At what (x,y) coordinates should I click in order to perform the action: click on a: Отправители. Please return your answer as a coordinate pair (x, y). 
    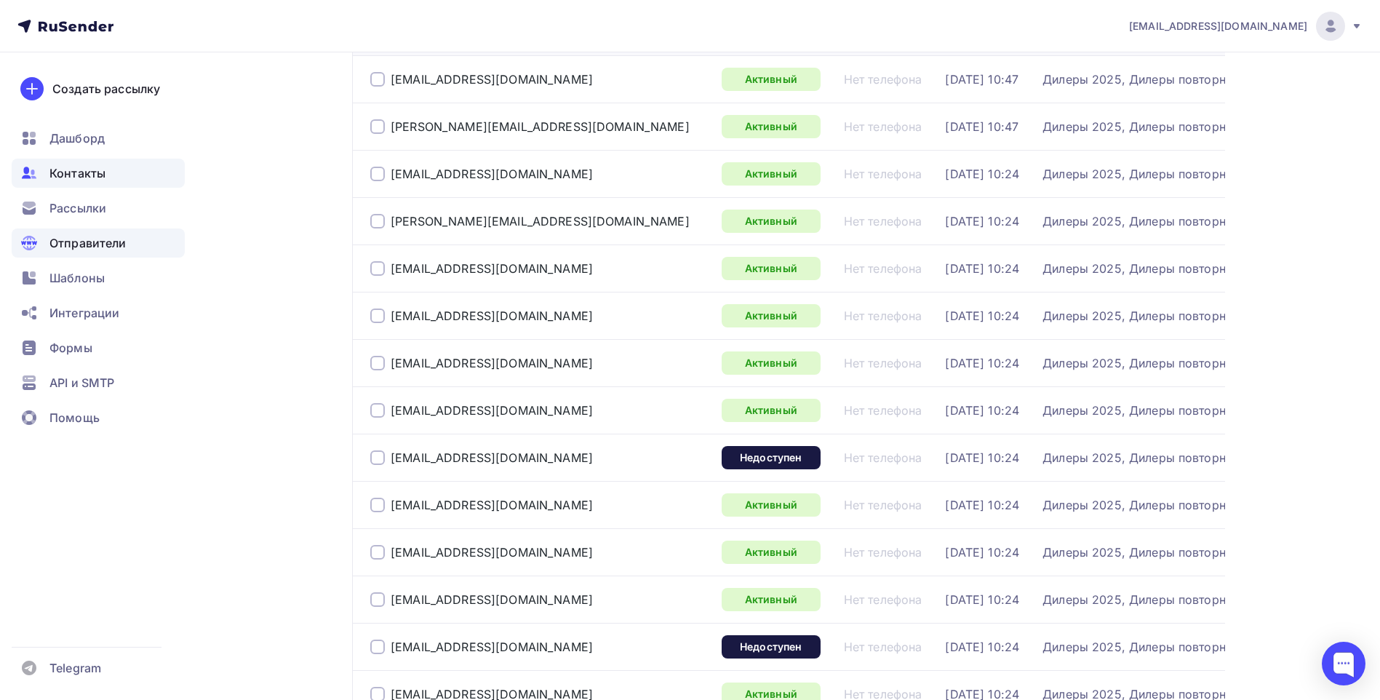
    Looking at the image, I should click on (98, 243).